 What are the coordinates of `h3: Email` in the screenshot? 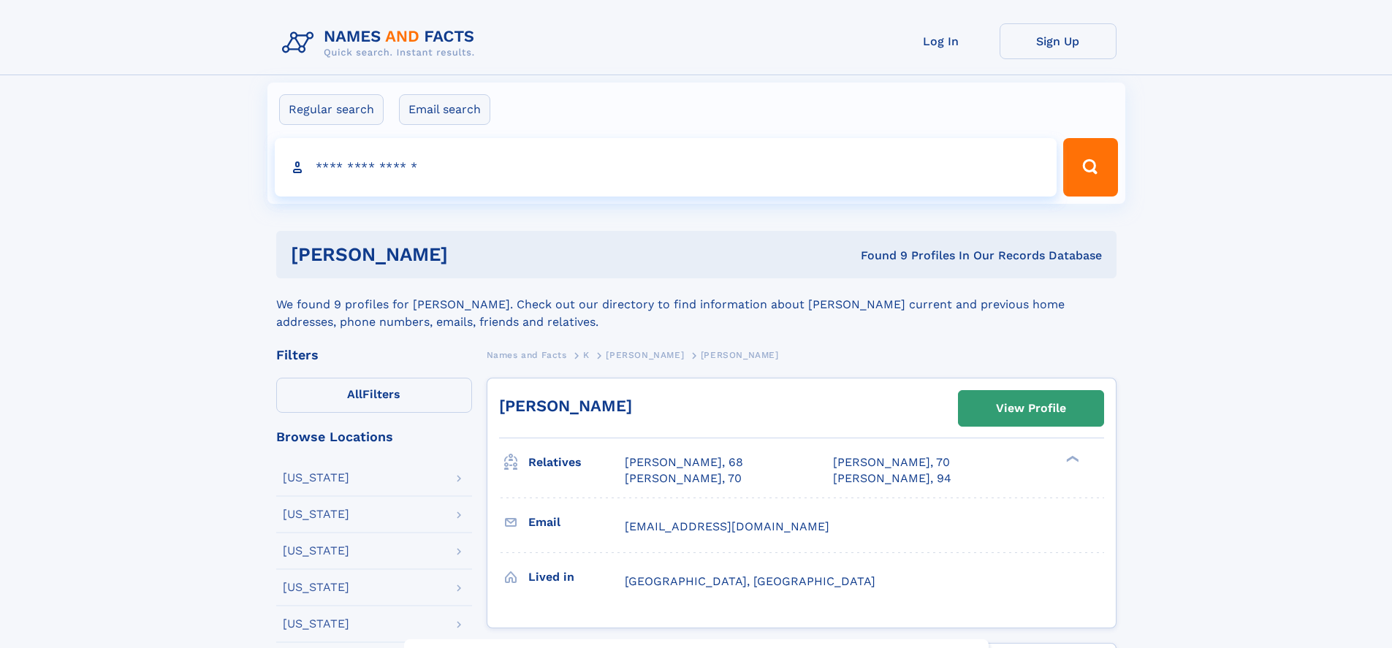 It's located at (576, 522).